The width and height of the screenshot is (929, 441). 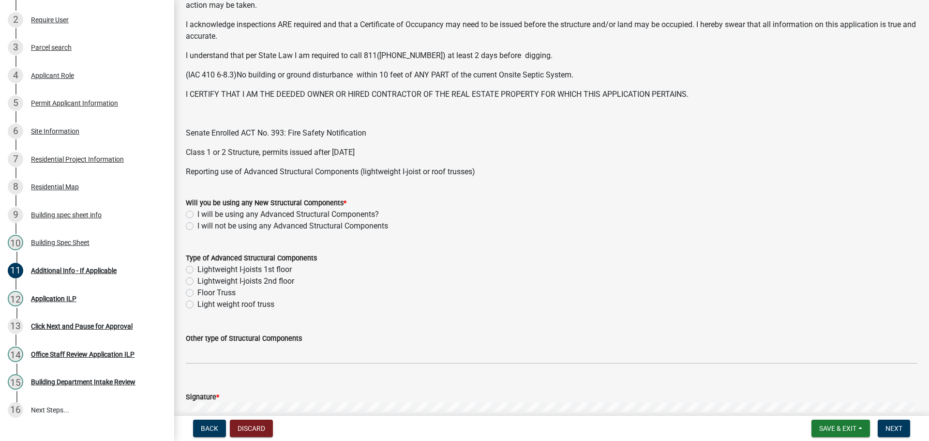 What do you see at coordinates (52, 75) in the screenshot?
I see `div: Applicant Role` at bounding box center [52, 75].